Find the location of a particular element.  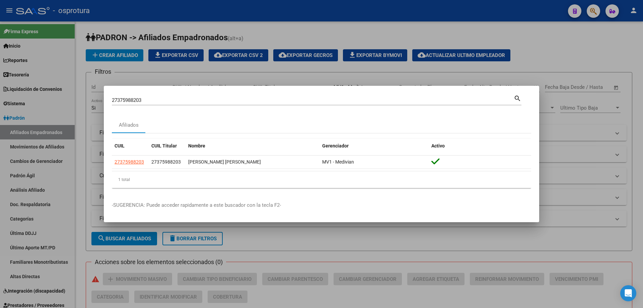

datatable-header-cell: Gerenciador is located at coordinates (374, 146).